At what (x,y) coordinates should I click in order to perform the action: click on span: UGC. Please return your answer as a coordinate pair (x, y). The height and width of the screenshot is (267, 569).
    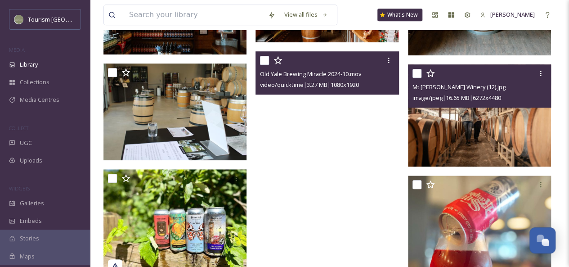
    Looking at the image, I should click on (26, 143).